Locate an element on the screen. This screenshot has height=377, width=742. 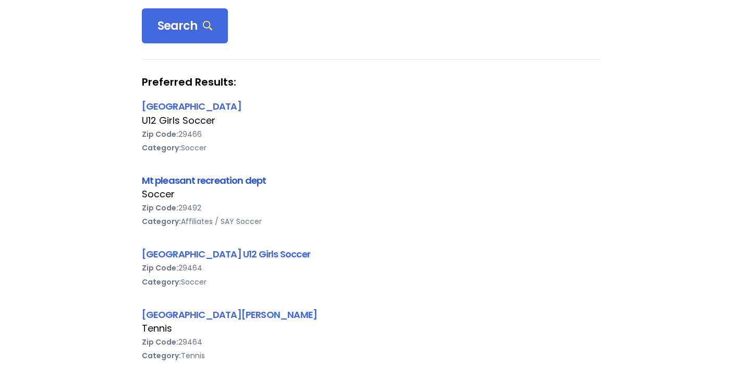
div: Affiliates / SAY Soccer is located at coordinates (371, 221).